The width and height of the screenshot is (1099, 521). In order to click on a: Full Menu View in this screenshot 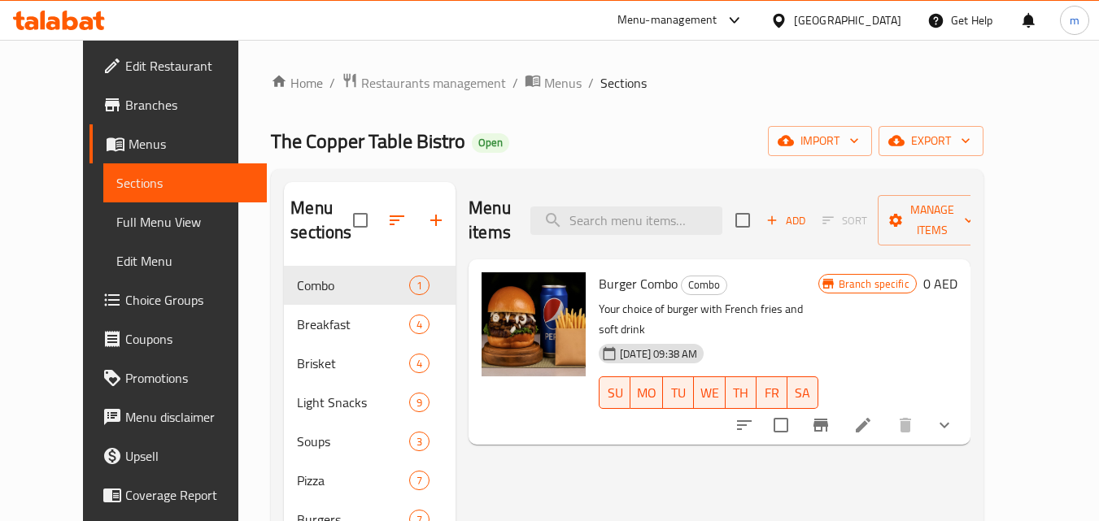, I will do `click(185, 222)`.